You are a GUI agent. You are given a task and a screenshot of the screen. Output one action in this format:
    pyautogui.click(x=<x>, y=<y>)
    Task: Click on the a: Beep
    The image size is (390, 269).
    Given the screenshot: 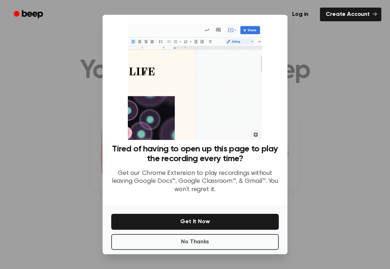 What is the action you would take?
    pyautogui.click(x=29, y=14)
    